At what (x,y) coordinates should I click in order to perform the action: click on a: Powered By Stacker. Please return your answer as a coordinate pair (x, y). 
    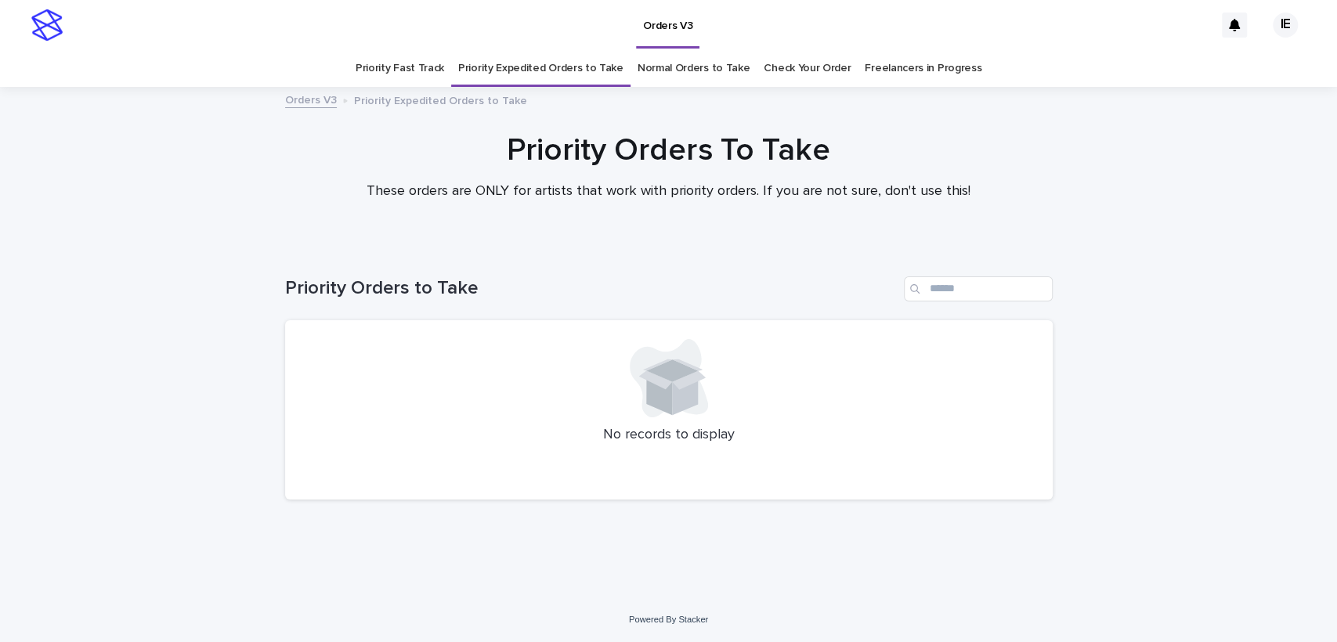
    Looking at the image, I should click on (668, 620).